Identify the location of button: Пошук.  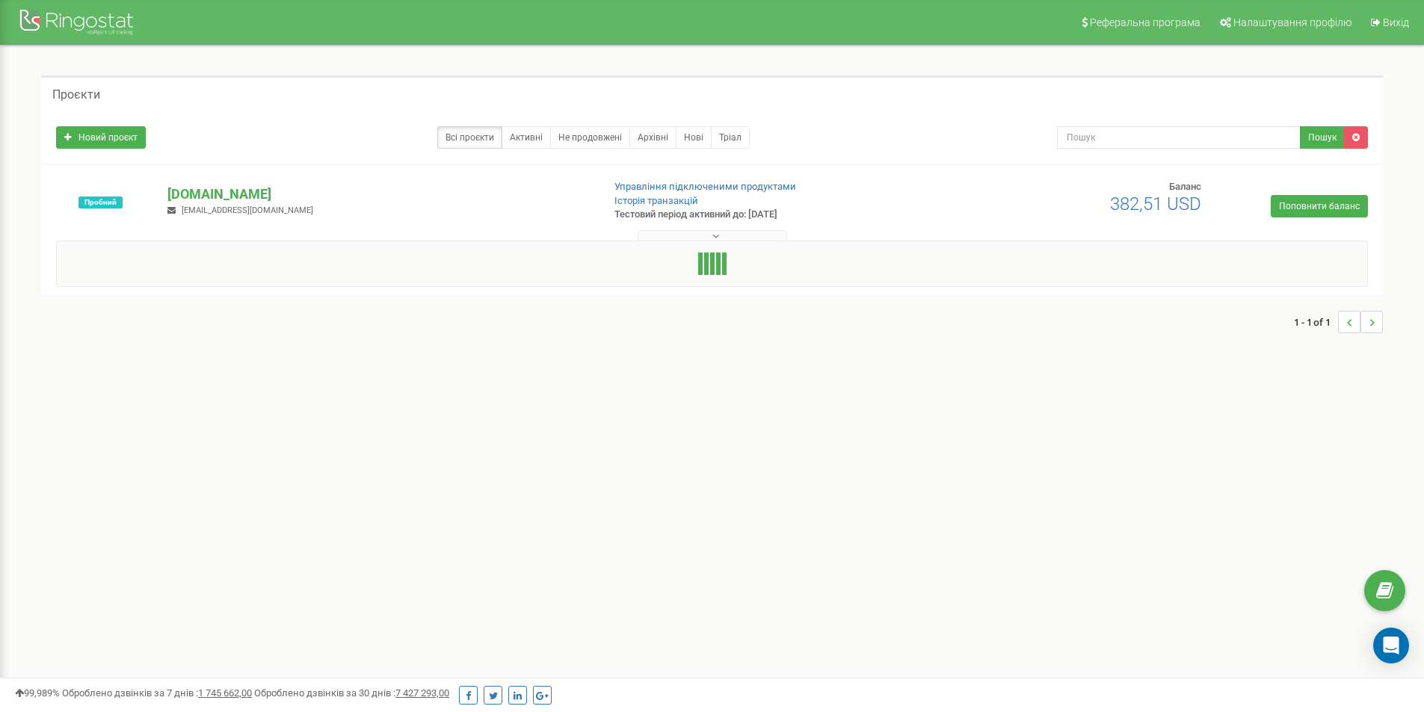
(1322, 138).